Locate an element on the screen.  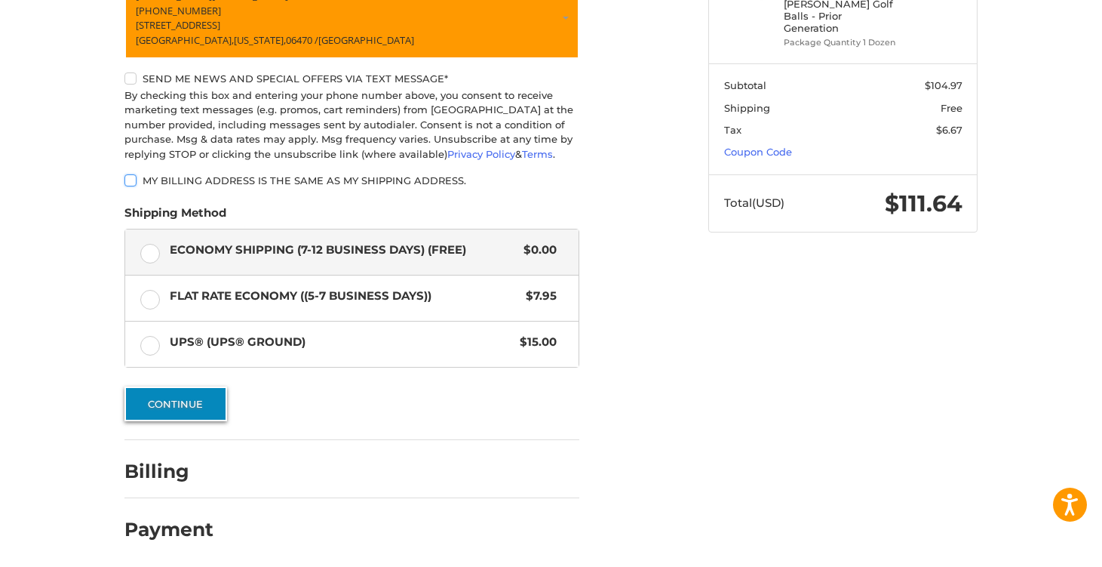
span: 06470 / is located at coordinates (302, 40).